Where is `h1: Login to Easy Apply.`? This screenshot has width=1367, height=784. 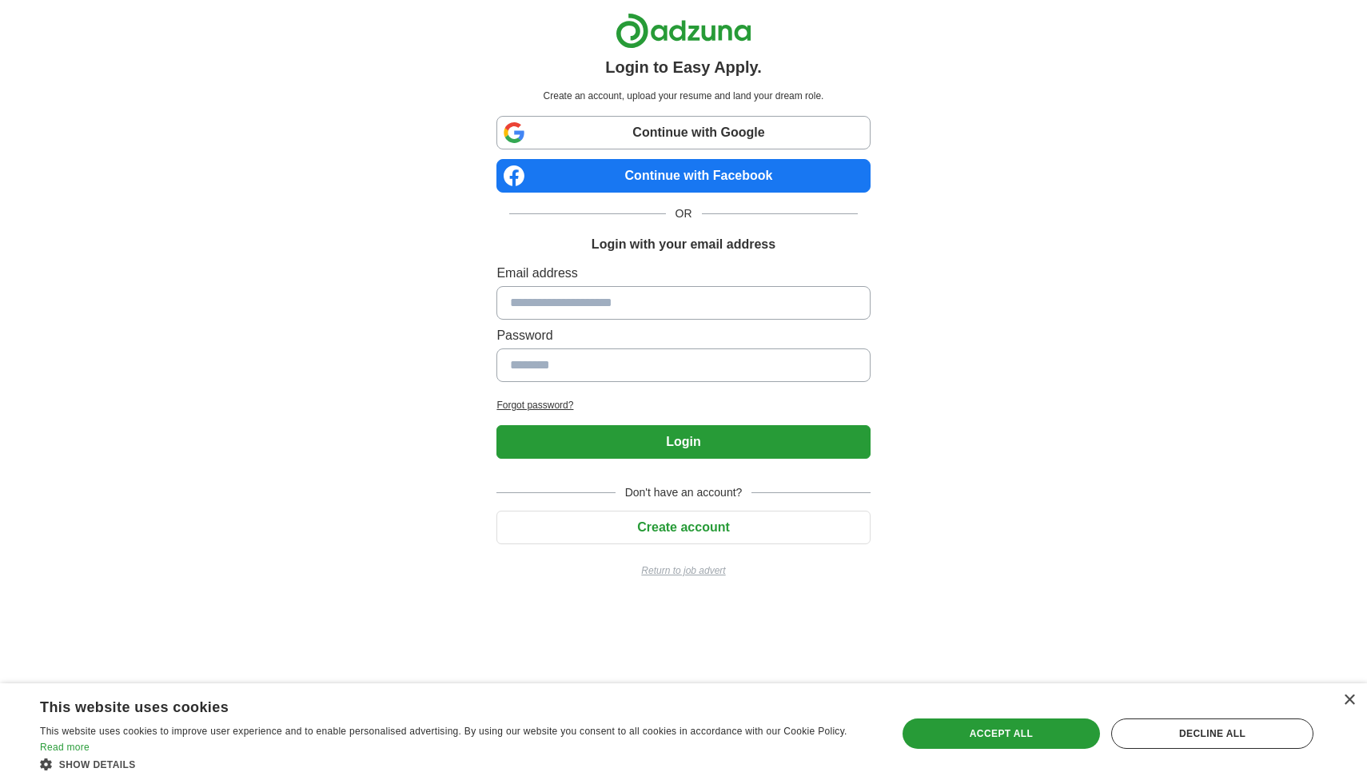
h1: Login to Easy Apply. is located at coordinates (683, 67).